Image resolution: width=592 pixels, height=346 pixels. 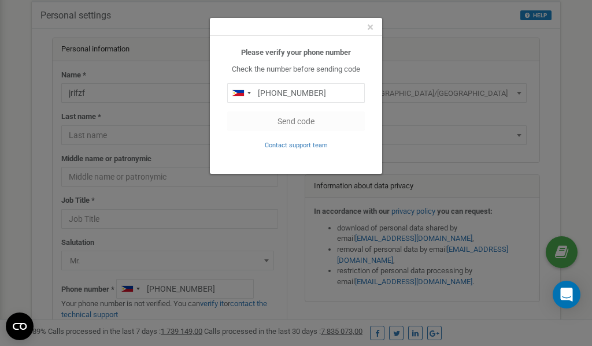 I want to click on a: Contact support team, so click(x=296, y=145).